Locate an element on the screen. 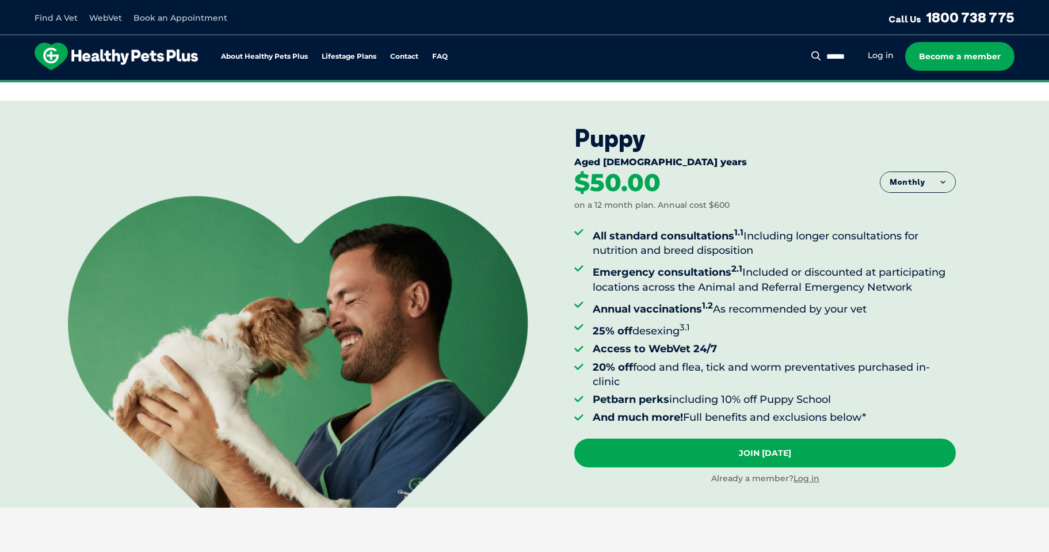 The width and height of the screenshot is (1049, 552). li: Included or discounted at participating locations across the Animal and Referral Emergency Network is located at coordinates (774, 277).